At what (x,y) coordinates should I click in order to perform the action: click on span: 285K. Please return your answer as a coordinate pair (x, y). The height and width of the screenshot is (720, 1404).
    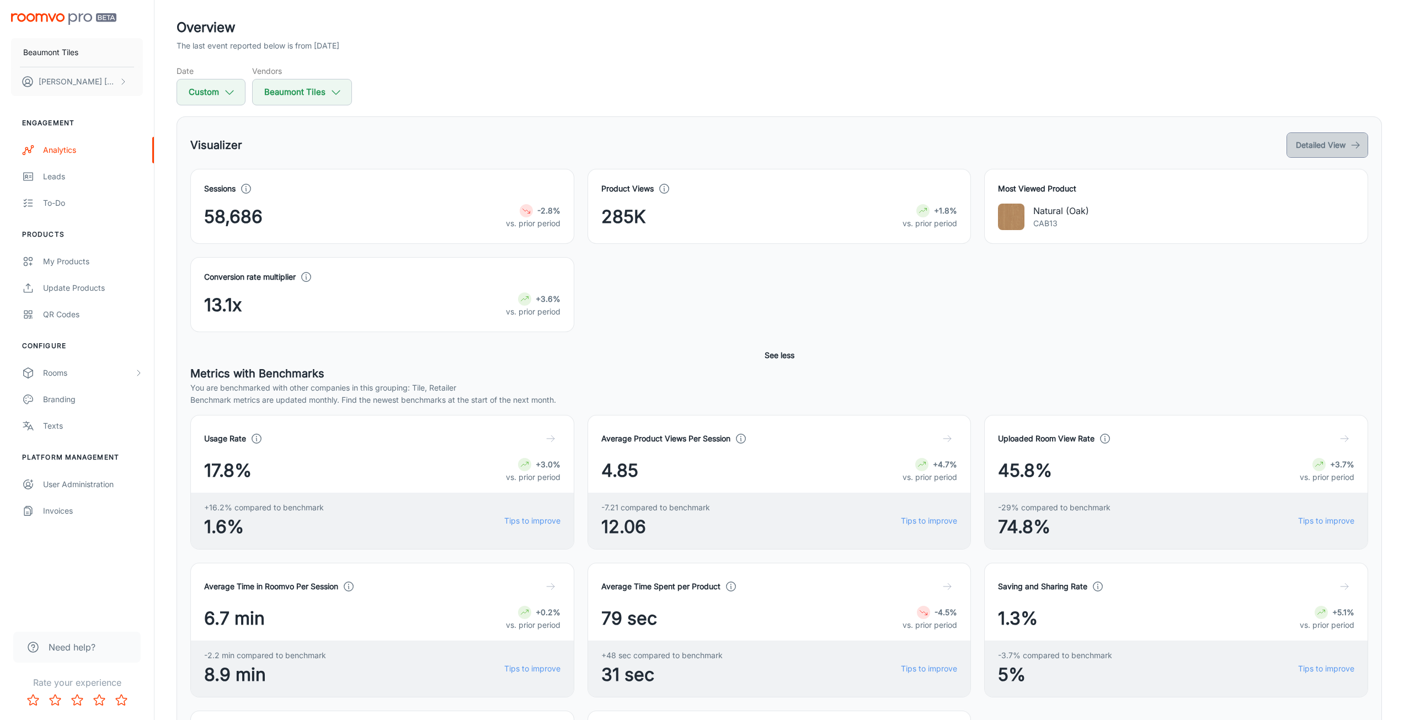
    Looking at the image, I should click on (623, 217).